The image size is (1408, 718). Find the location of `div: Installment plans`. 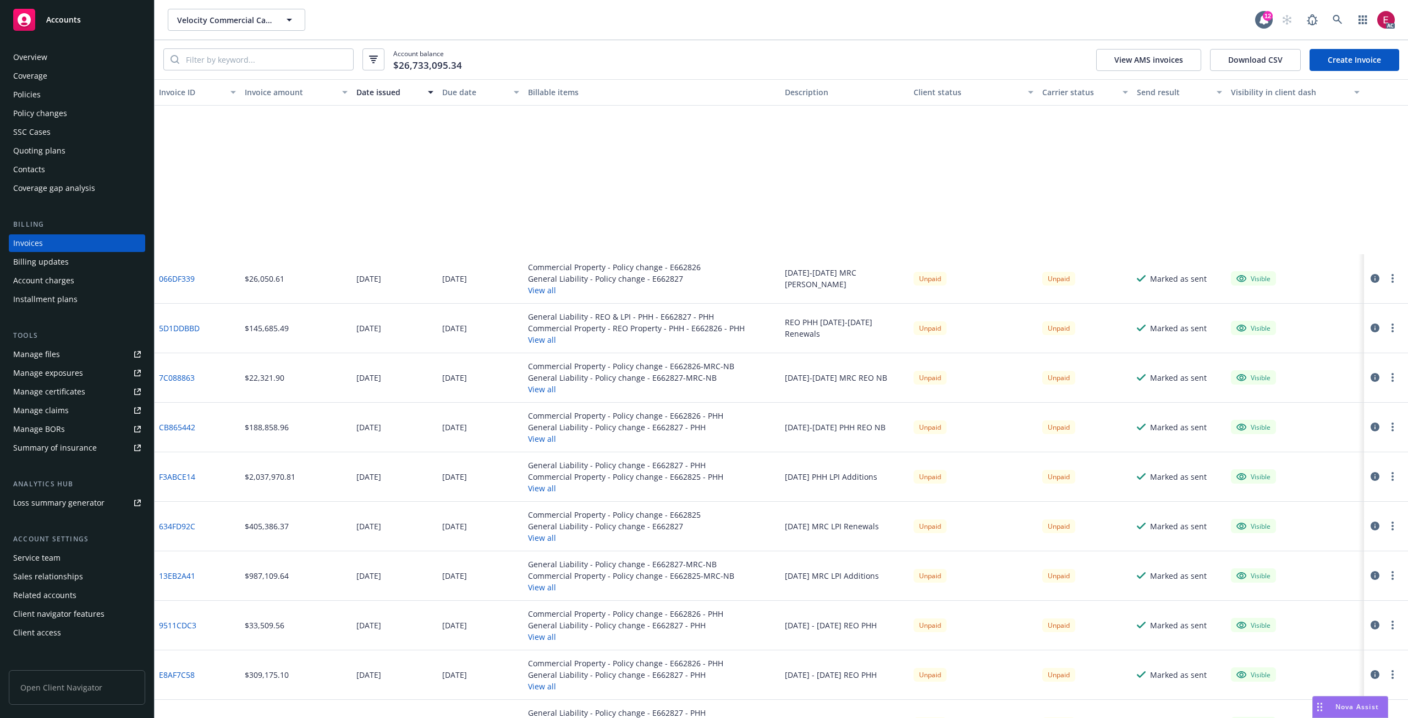

div: Installment plans is located at coordinates (45, 299).